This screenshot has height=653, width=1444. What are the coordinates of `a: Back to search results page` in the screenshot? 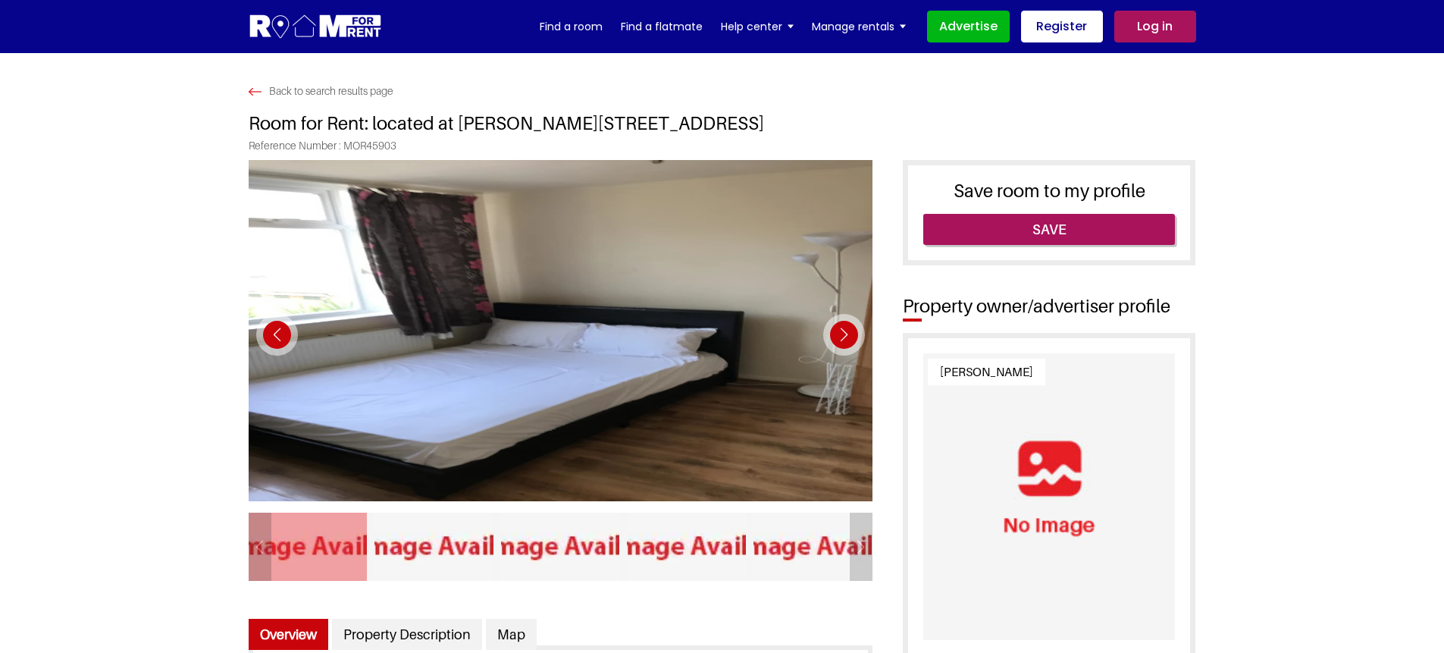 It's located at (321, 91).